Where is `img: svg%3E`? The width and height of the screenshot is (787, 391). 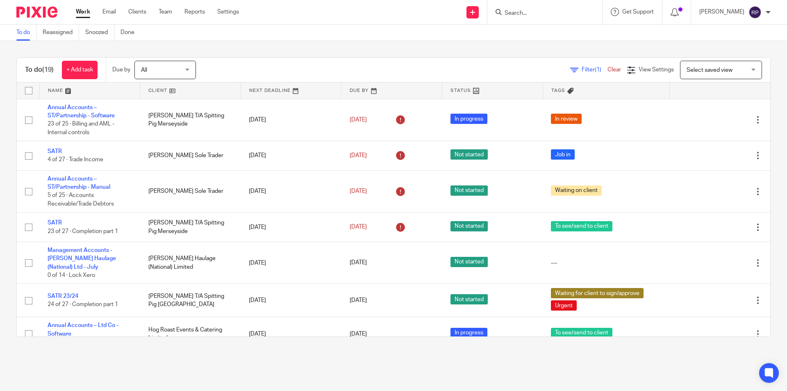 img: svg%3E is located at coordinates (755, 12).